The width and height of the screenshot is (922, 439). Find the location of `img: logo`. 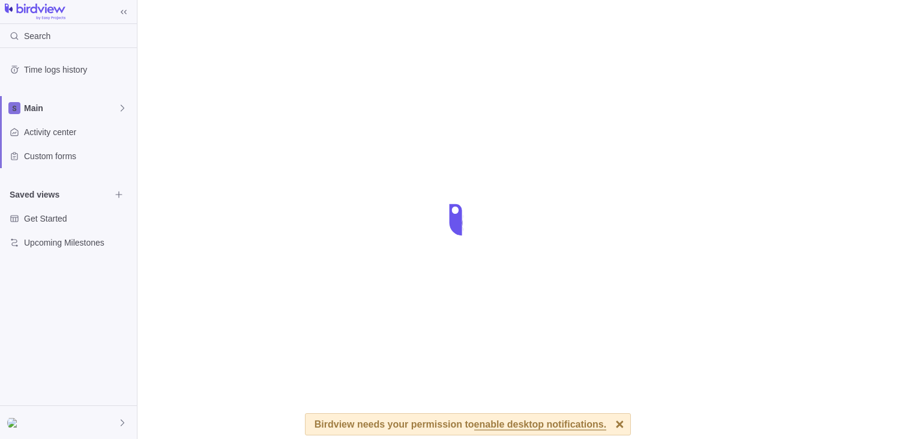

img: logo is located at coordinates (35, 12).